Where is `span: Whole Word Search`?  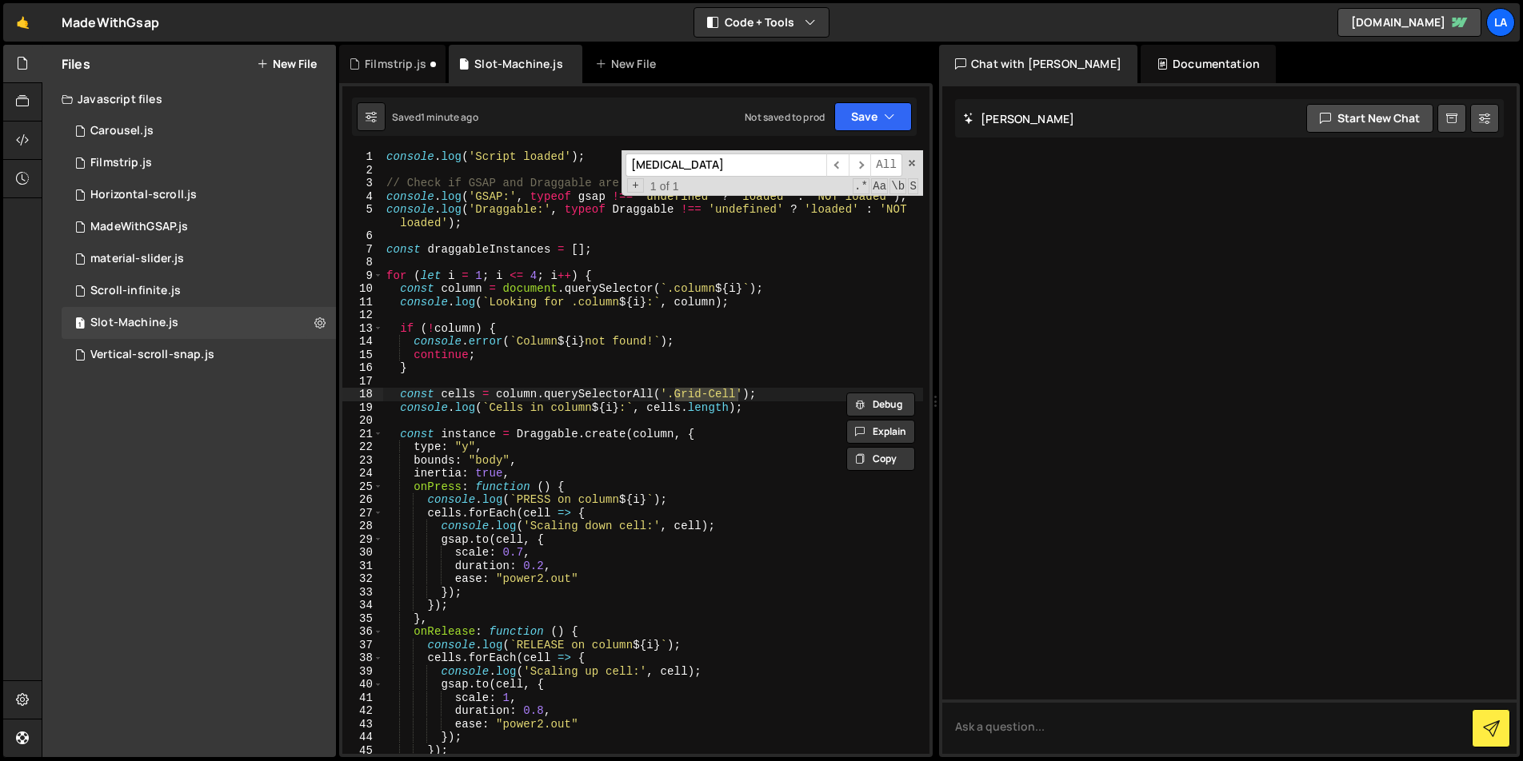
span: Whole Word Search is located at coordinates (897, 186).